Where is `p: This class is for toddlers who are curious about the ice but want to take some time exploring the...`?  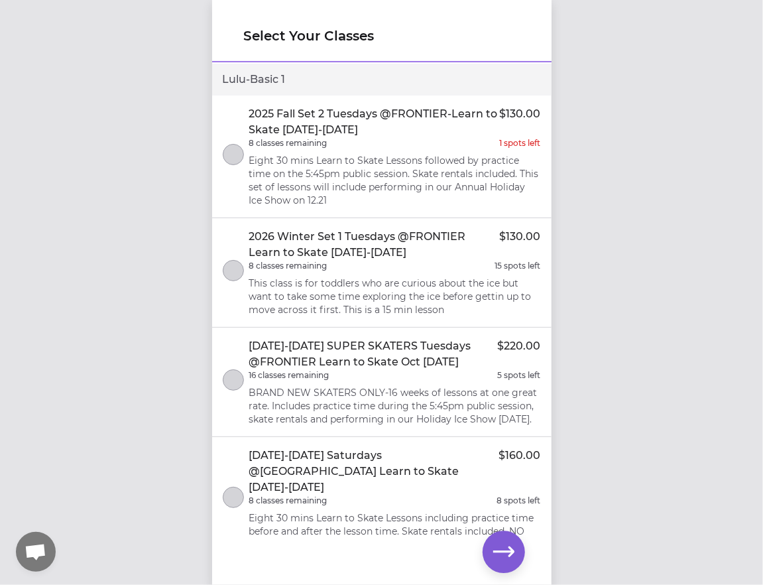
p: This class is for toddlers who are curious about the ice but want to take some time exploring the... is located at coordinates (395, 296).